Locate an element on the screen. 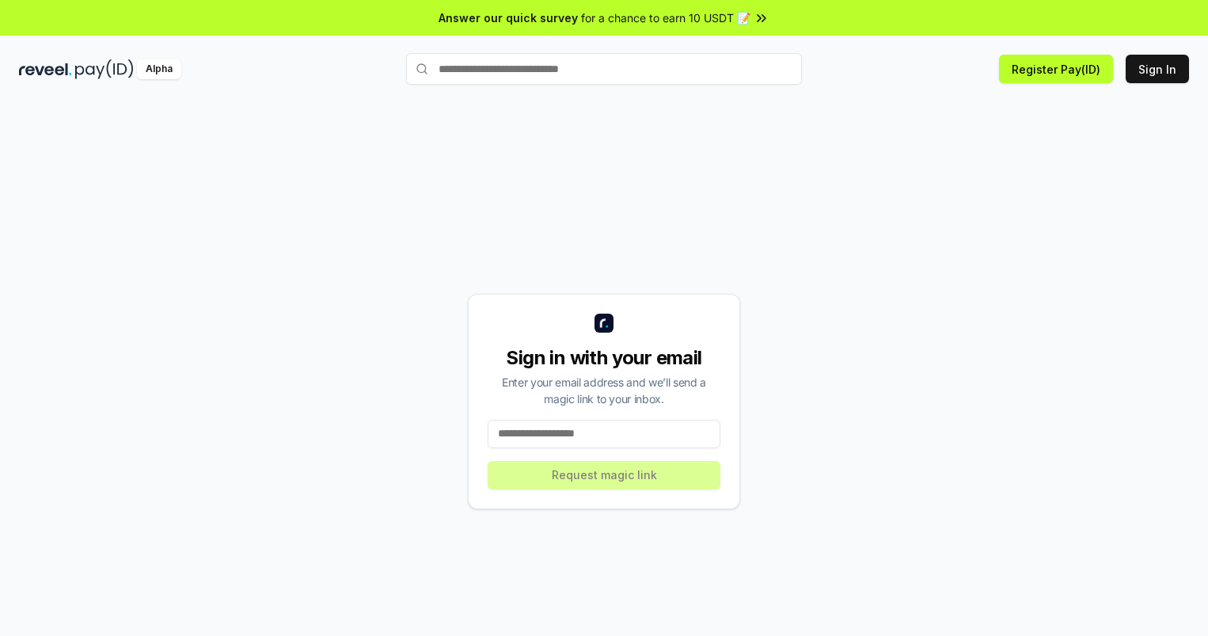  button: Sign In is located at coordinates (1157, 69).